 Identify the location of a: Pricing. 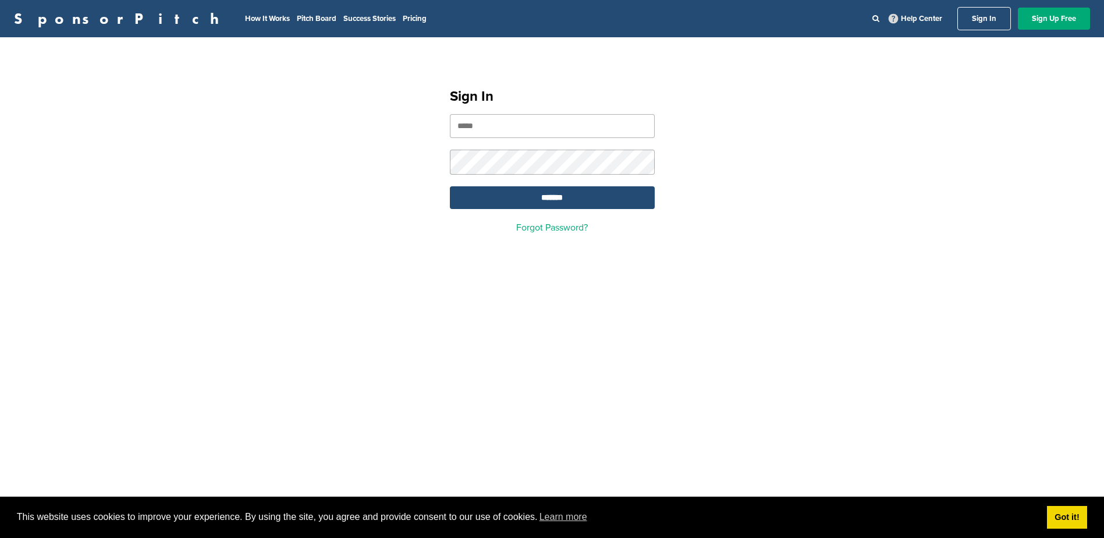
(414, 19).